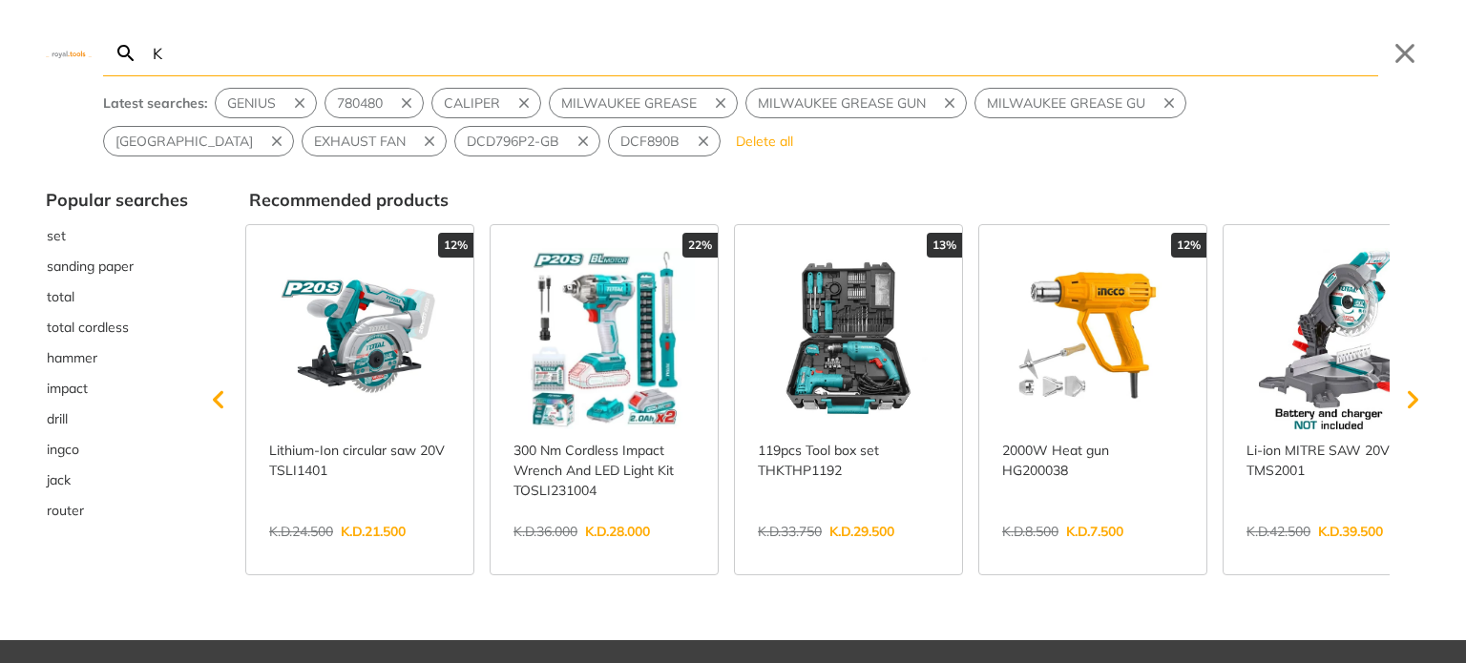  I want to click on span: MILWAUKEE GREASE, so click(629, 103).